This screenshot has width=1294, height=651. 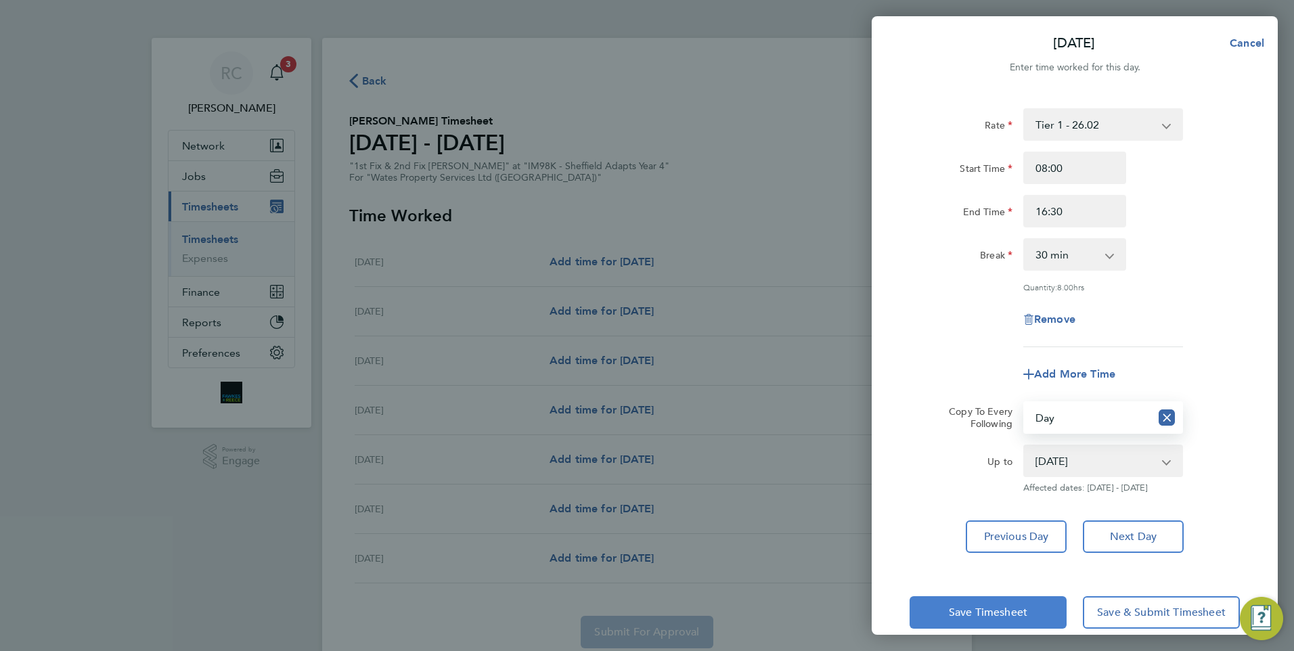 I want to click on label: Up to, so click(x=1000, y=464).